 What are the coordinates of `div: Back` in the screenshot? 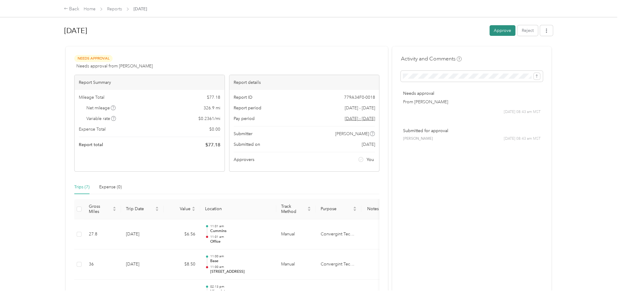 It's located at (72, 9).